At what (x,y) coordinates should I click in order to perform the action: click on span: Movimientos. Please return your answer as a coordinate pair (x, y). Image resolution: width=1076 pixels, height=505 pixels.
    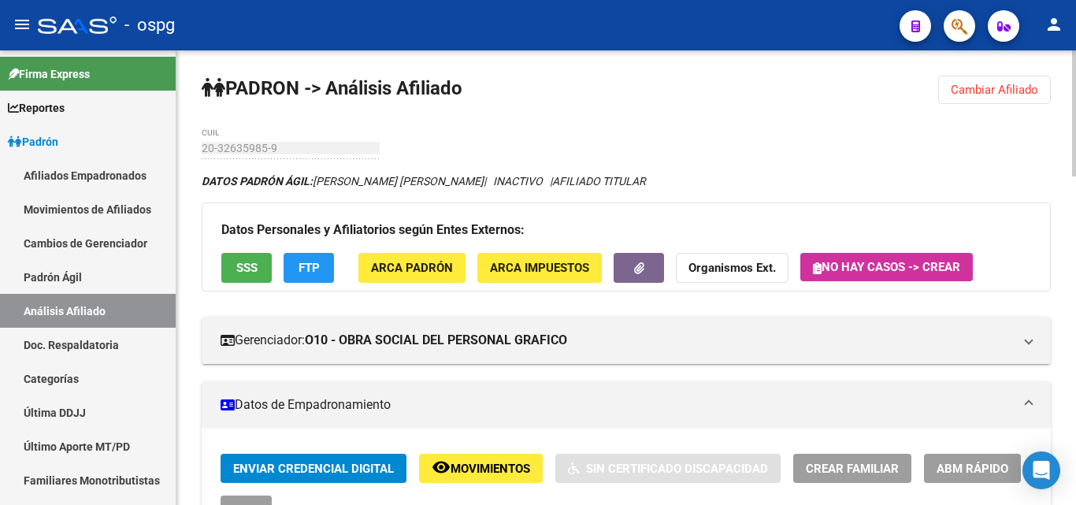
    Looking at the image, I should click on (490, 469).